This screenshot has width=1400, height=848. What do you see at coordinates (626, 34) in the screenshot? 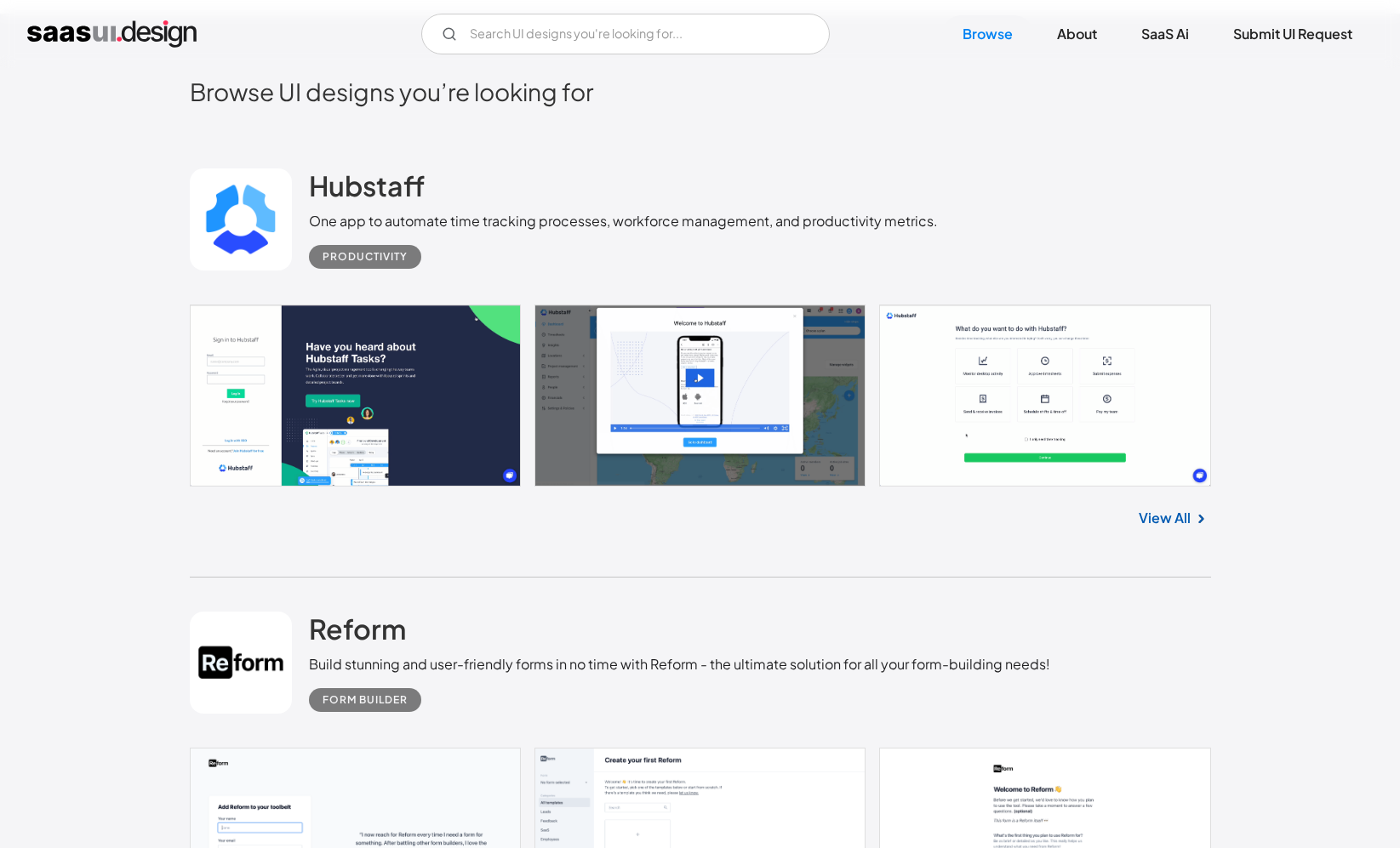
I see `form: Email Form` at bounding box center [626, 34].